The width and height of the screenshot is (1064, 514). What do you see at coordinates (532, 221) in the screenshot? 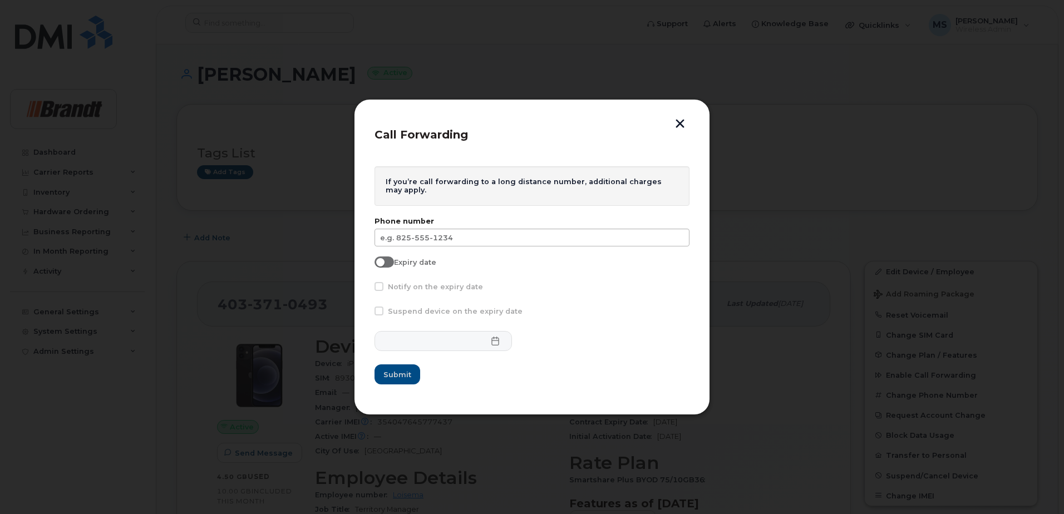
I see `label: Phone number` at bounding box center [532, 221].